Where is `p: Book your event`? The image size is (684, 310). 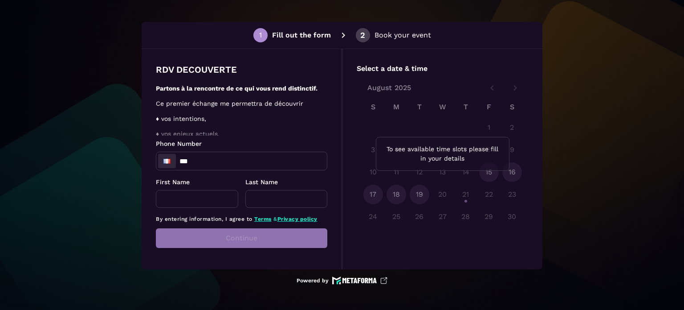 p: Book your event is located at coordinates (403, 35).